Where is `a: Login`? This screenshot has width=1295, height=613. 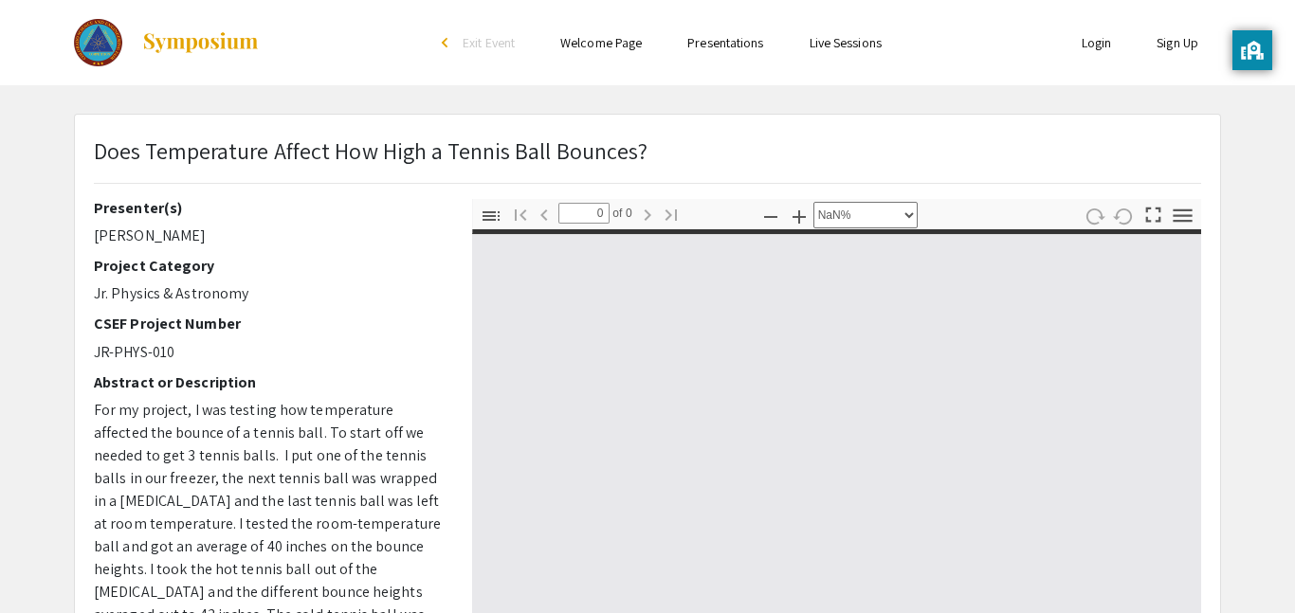 a: Login is located at coordinates (1097, 43).